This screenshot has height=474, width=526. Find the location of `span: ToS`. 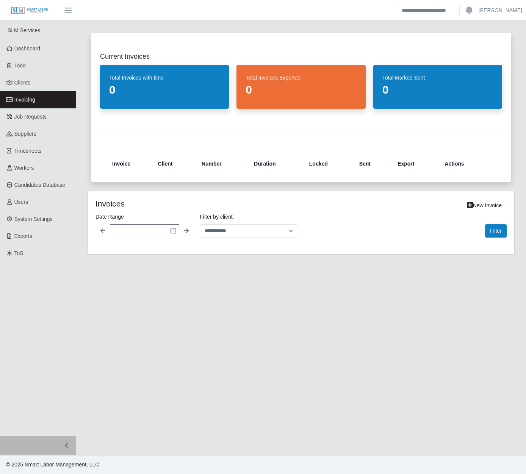

span: ToS is located at coordinates (19, 253).